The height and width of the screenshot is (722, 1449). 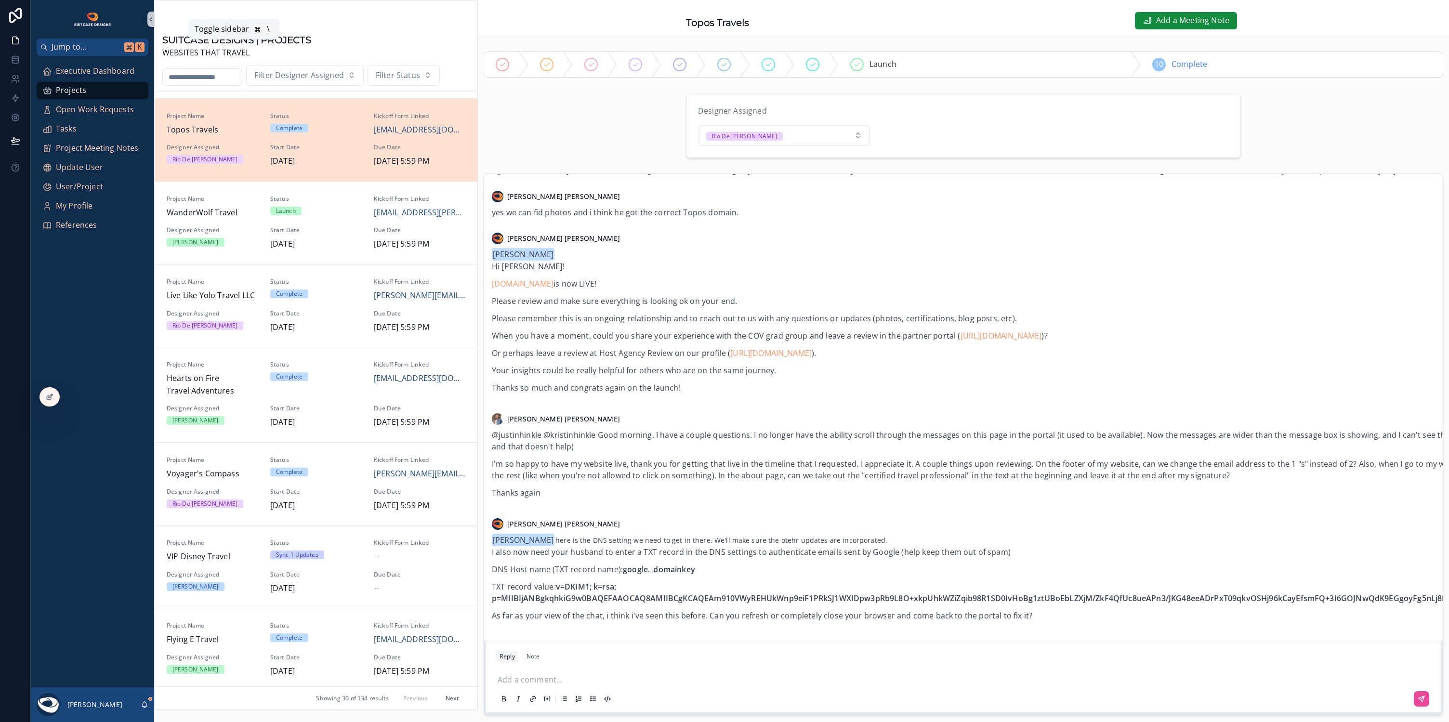 What do you see at coordinates (95, 71) in the screenshot?
I see `span: Executive Dashboard` at bounding box center [95, 71].